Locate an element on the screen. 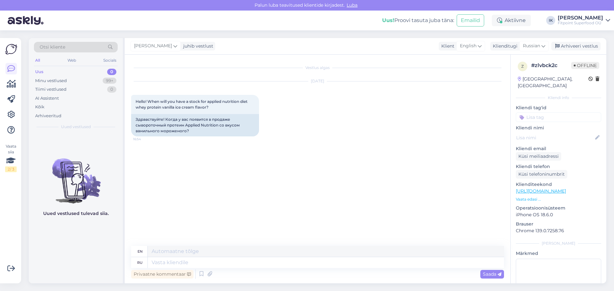 The width and height of the screenshot is (614, 291). div: Küsi meiliaadressi is located at coordinates (539, 156).